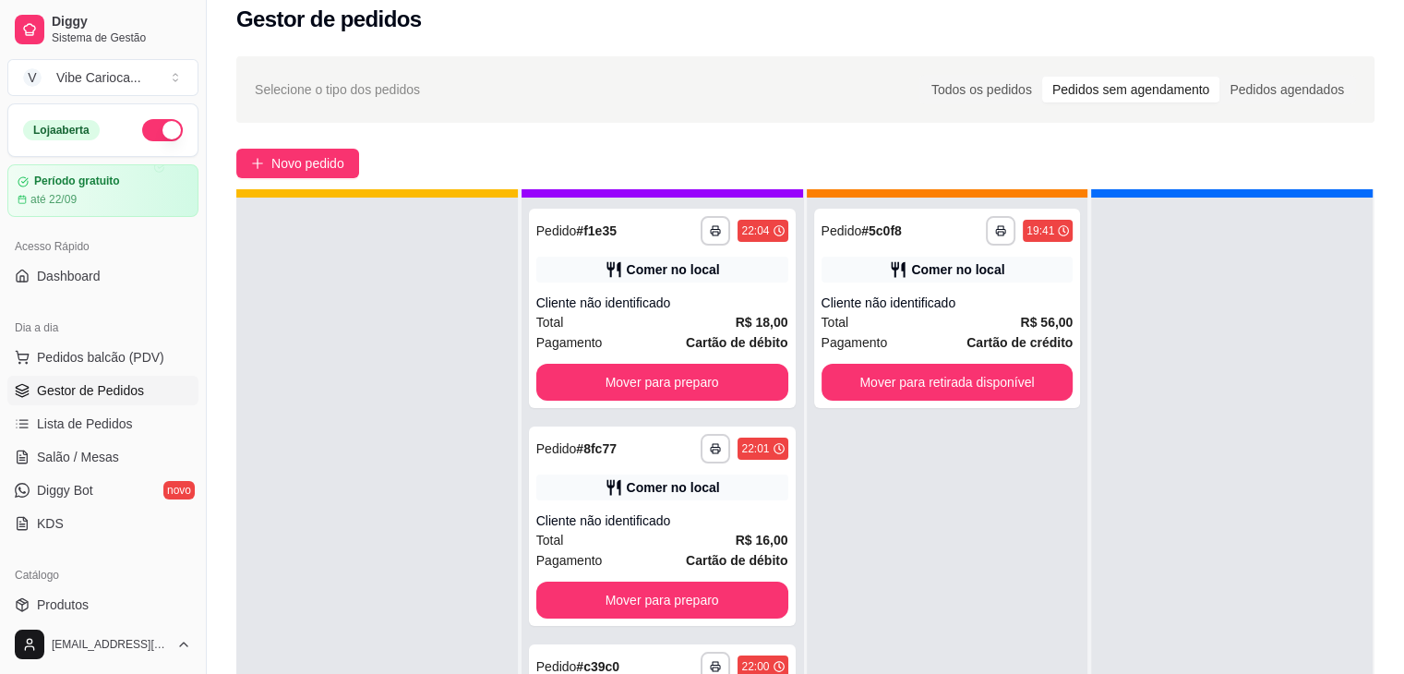 This screenshot has height=674, width=1404. I want to click on button: Select a team, so click(102, 78).